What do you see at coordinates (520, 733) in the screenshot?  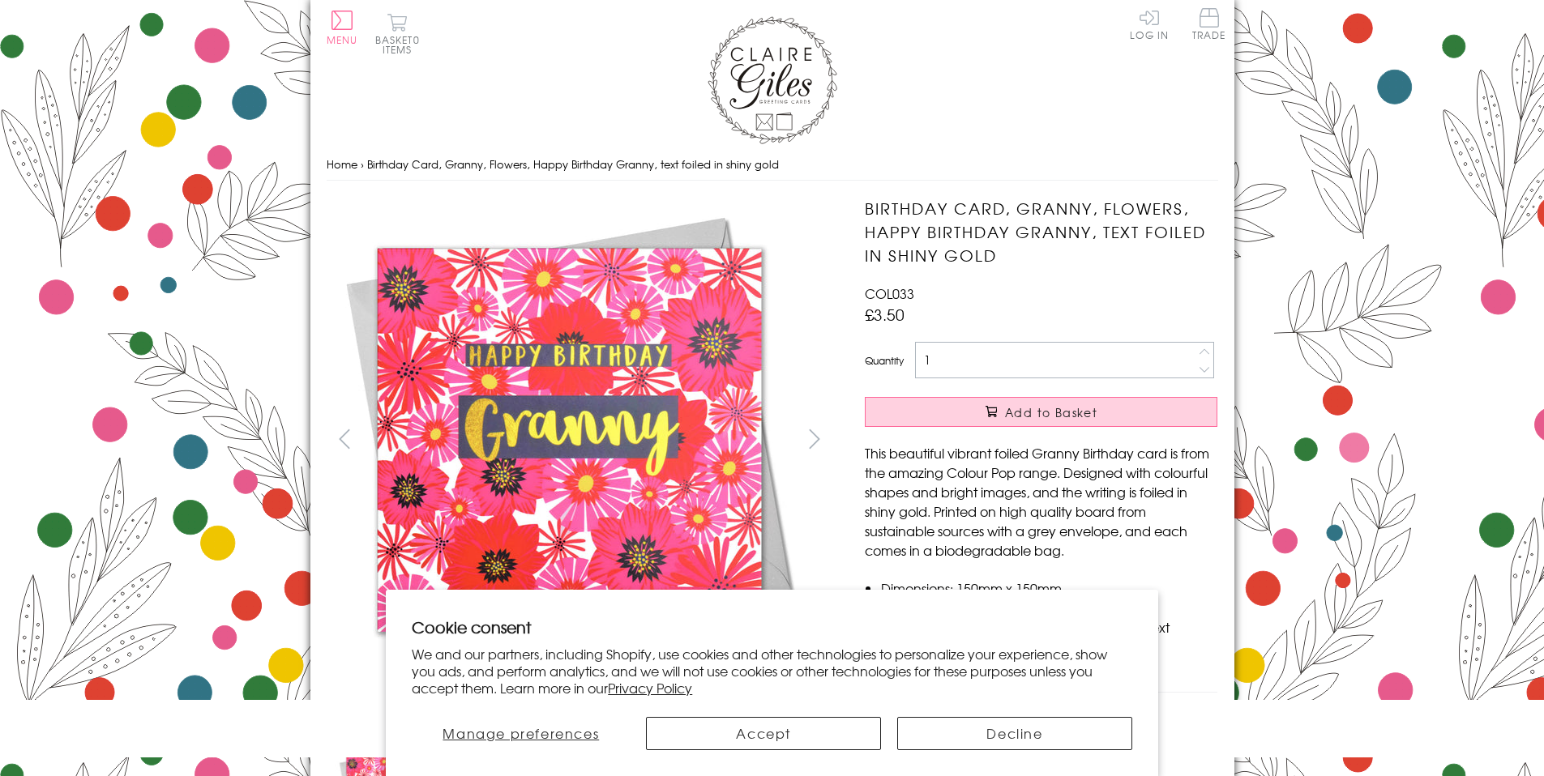 I see `span: Manage preferences` at bounding box center [520, 733].